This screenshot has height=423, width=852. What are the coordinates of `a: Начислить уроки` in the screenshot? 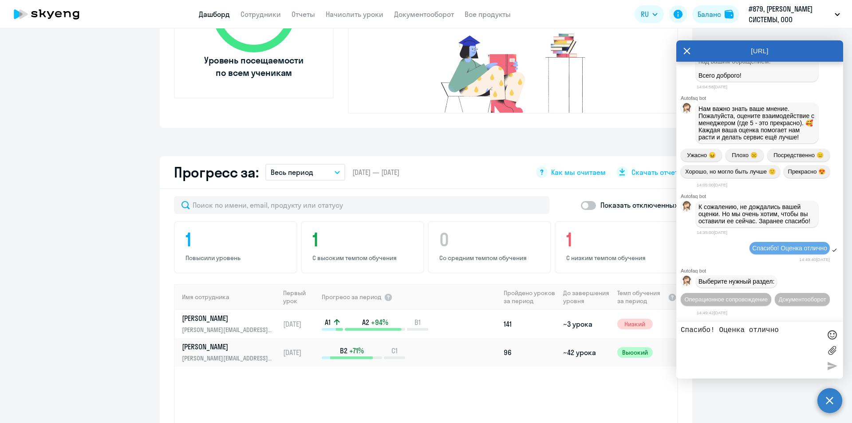 It's located at (355, 14).